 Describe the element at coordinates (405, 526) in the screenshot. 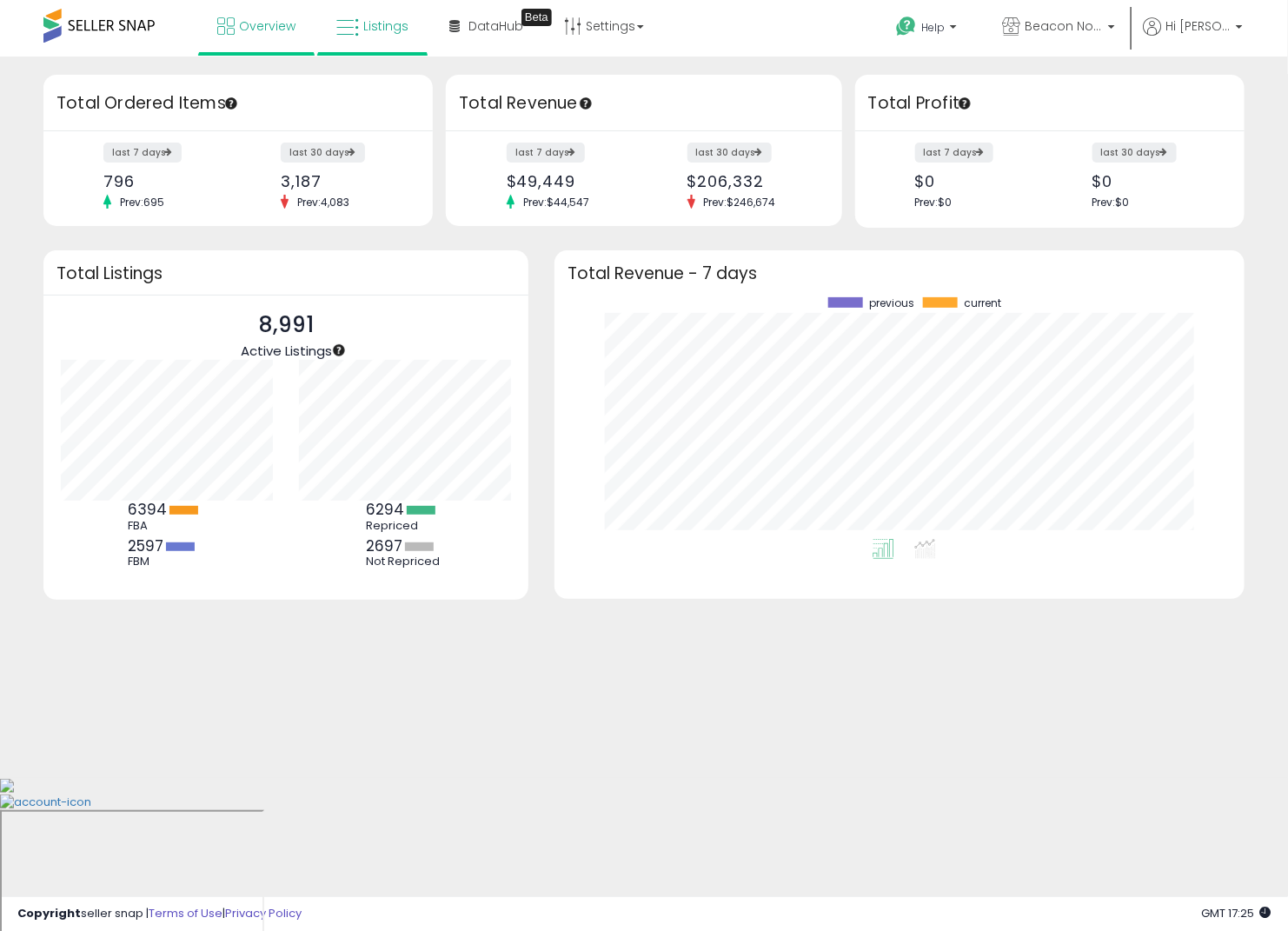

I see `div: Repriced` at that location.